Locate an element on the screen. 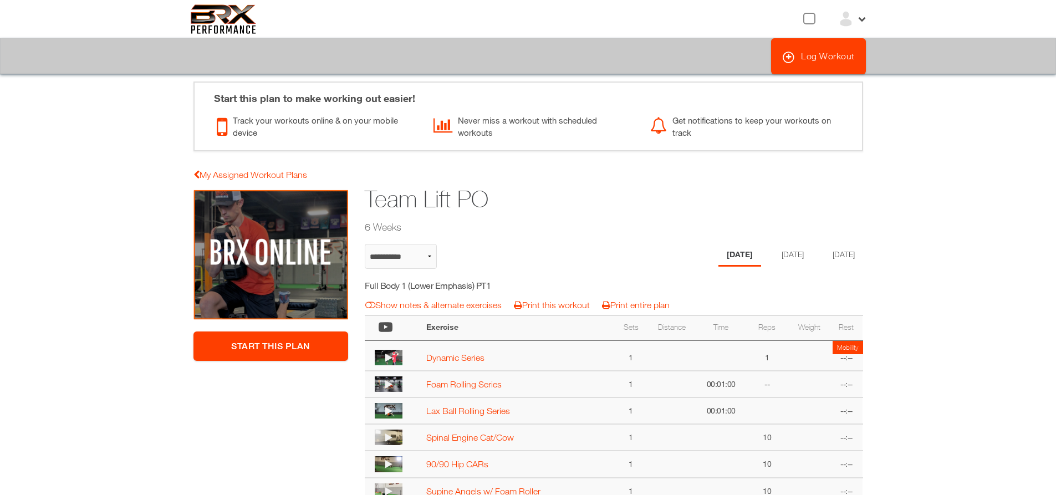 The height and width of the screenshot is (495, 1056). a: Spinal Engine Cat/Cow is located at coordinates (470, 437).